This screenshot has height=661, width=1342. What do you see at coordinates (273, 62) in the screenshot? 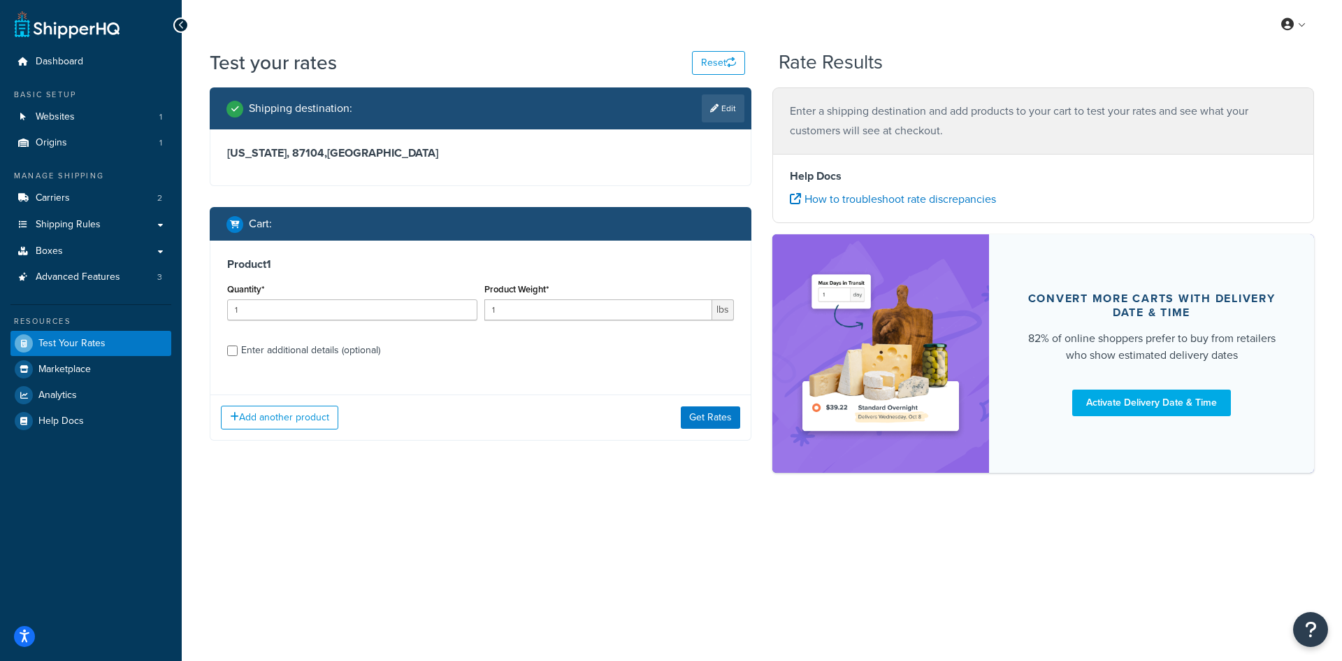
I see `h1: Test your rates` at bounding box center [273, 62].